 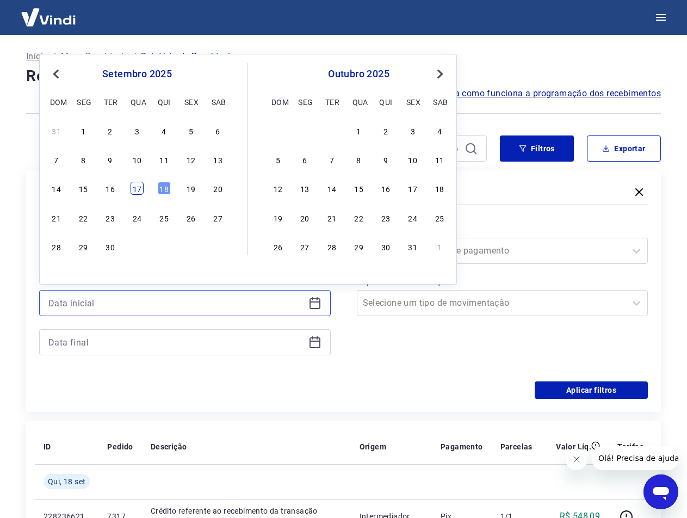 What do you see at coordinates (48, 17) in the screenshot?
I see `img: Vindi` at bounding box center [48, 17].